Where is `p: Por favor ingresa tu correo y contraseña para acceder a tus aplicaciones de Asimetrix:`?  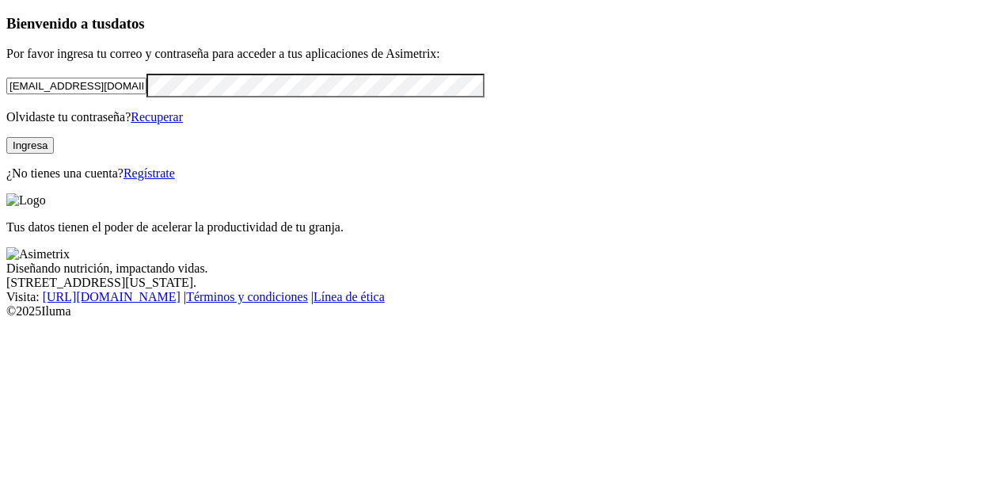
p: Por favor ingresa tu correo y contraseña para acceder a tus aplicaciones de Asimetrix: is located at coordinates (503, 54).